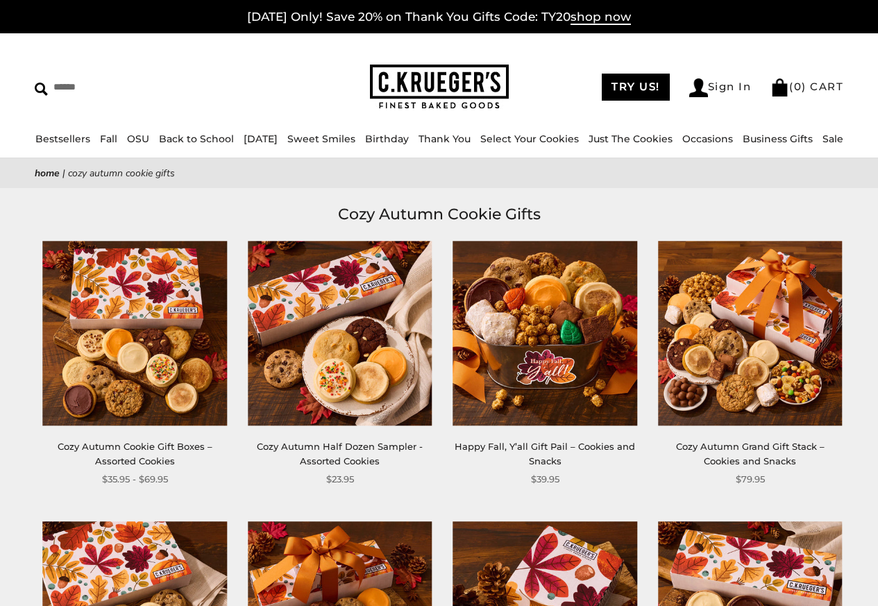  Describe the element at coordinates (340, 479) in the screenshot. I see `span: $23.95` at that location.